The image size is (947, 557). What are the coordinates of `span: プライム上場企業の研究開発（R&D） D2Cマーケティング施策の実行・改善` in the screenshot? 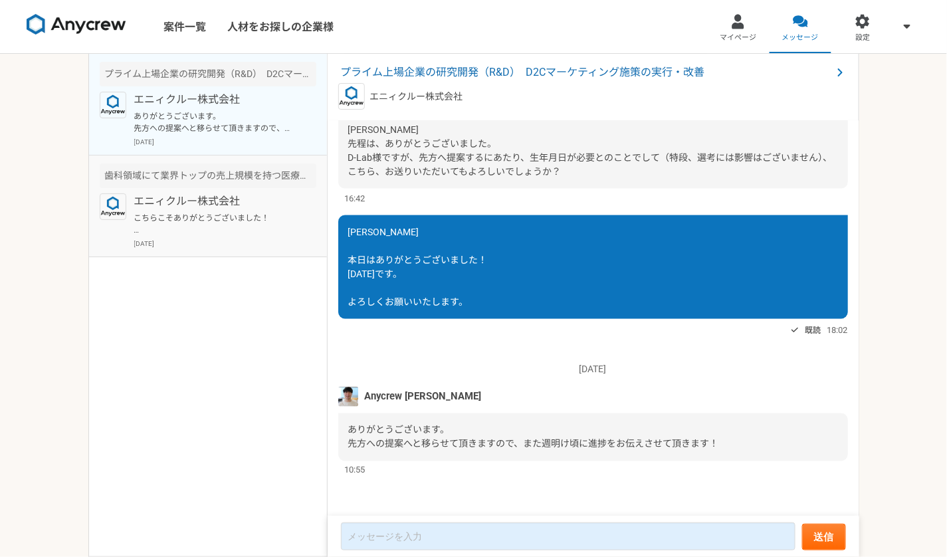 It's located at (586, 72).